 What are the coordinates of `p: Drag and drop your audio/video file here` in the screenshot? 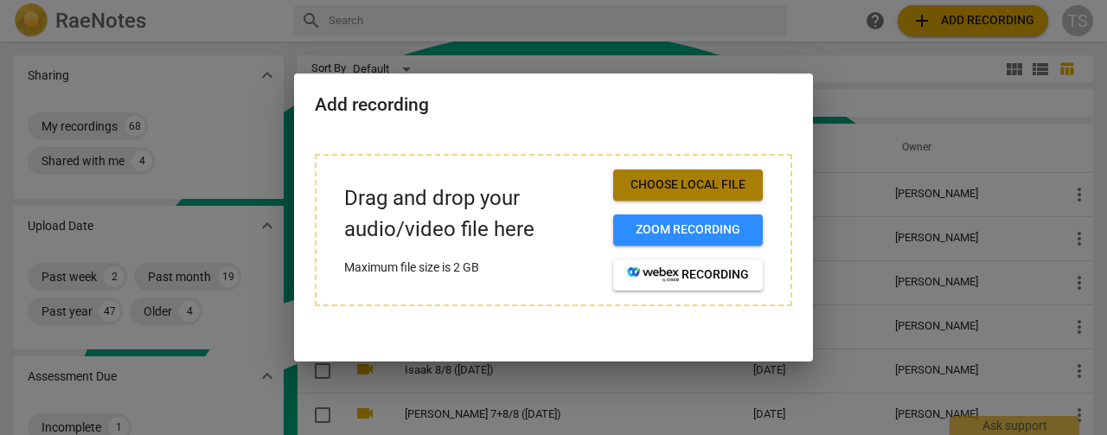 It's located at (472, 214).